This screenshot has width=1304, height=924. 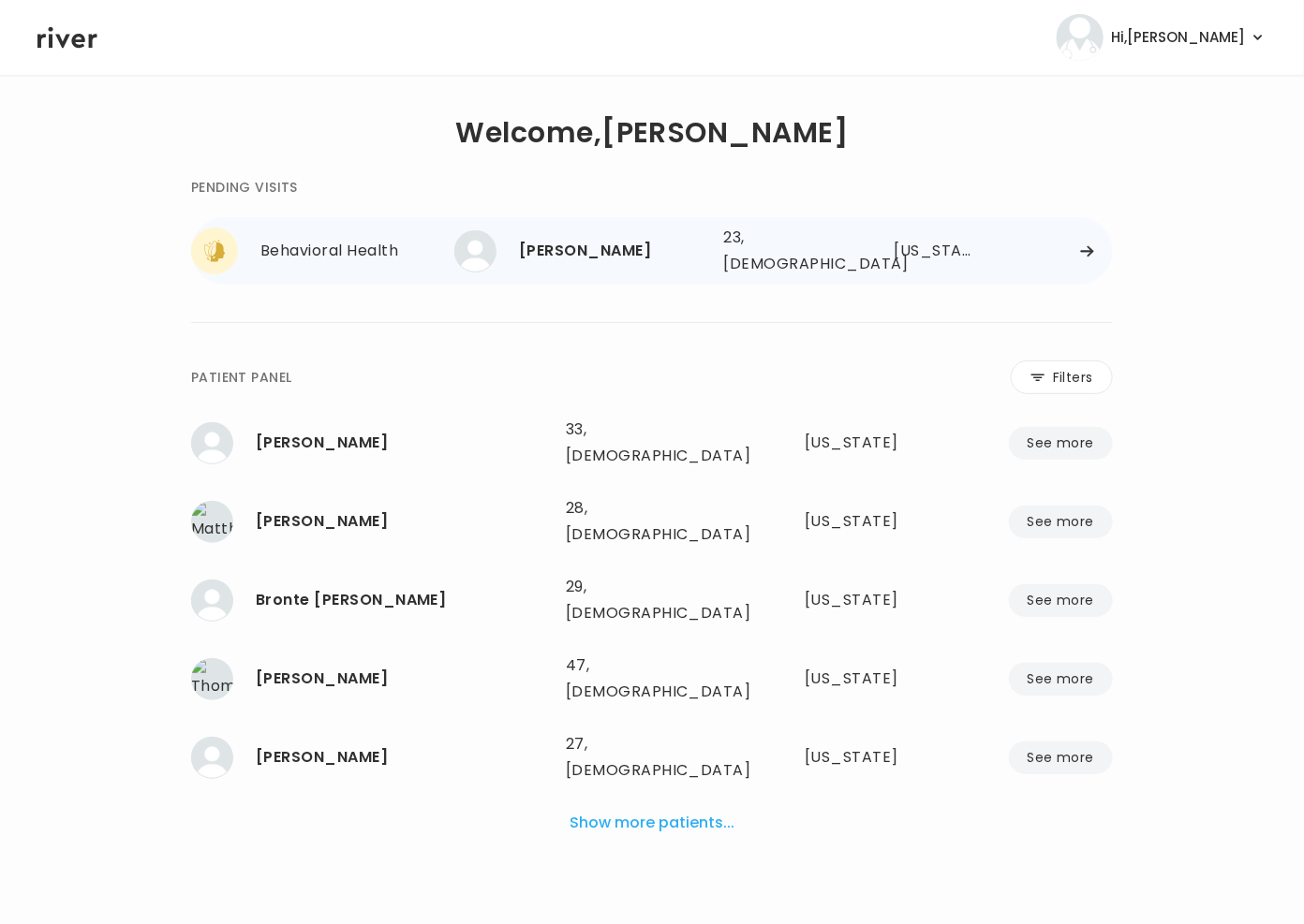 I want to click on div: Zachary DeCecchis, so click(x=403, y=443).